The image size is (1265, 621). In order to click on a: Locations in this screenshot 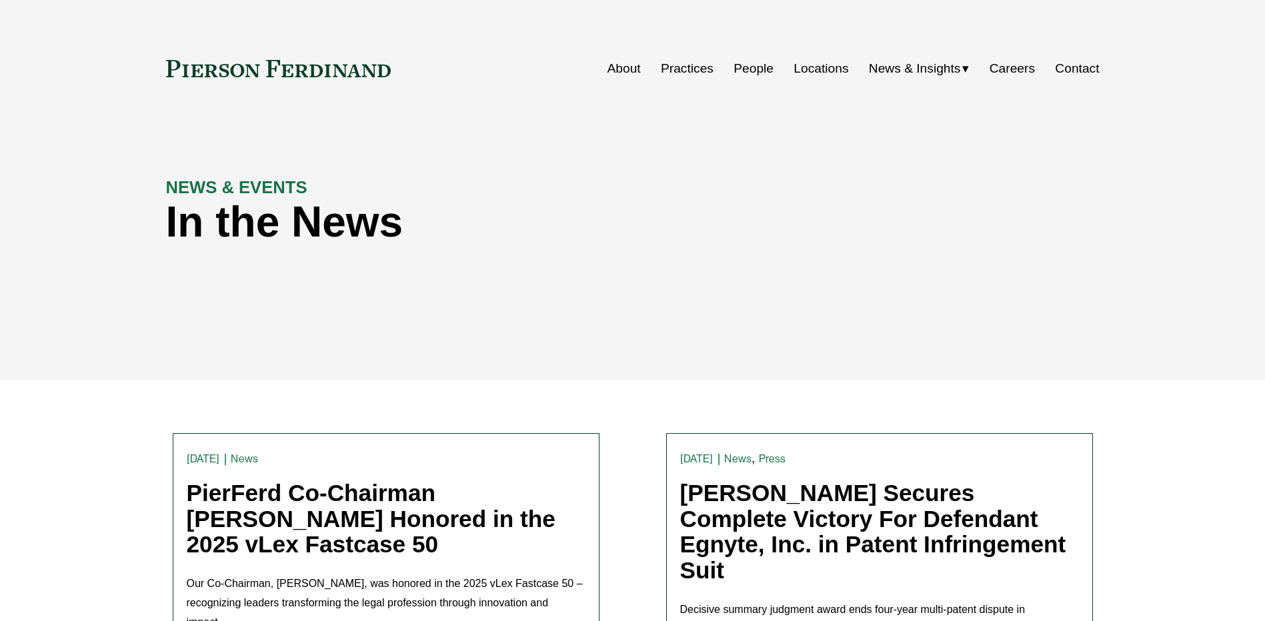, I will do `click(821, 69)`.